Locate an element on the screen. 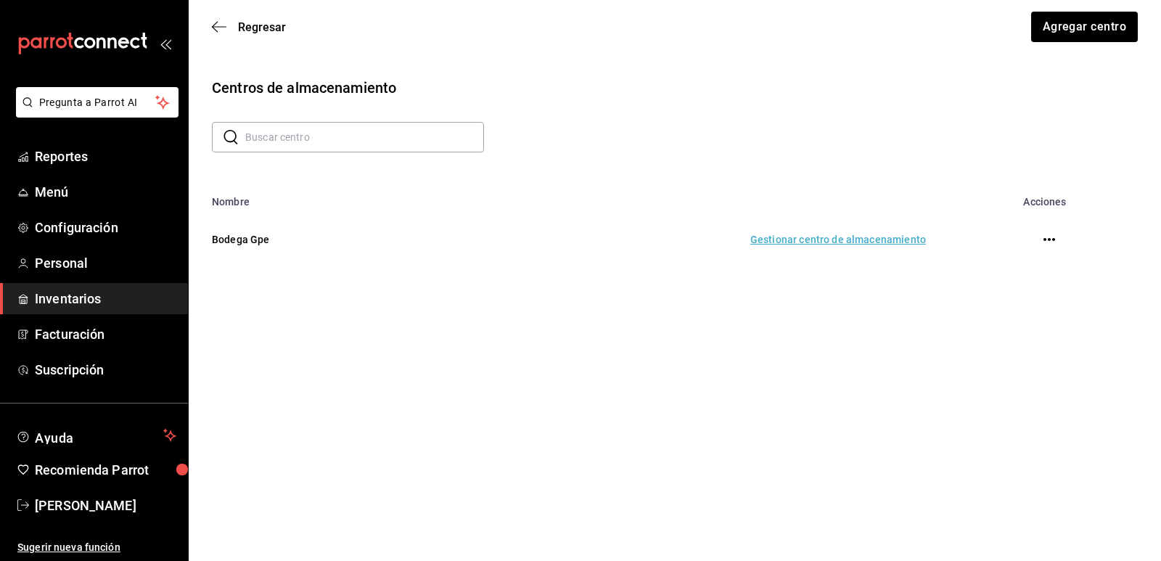  span: Configuración is located at coordinates (105, 227).